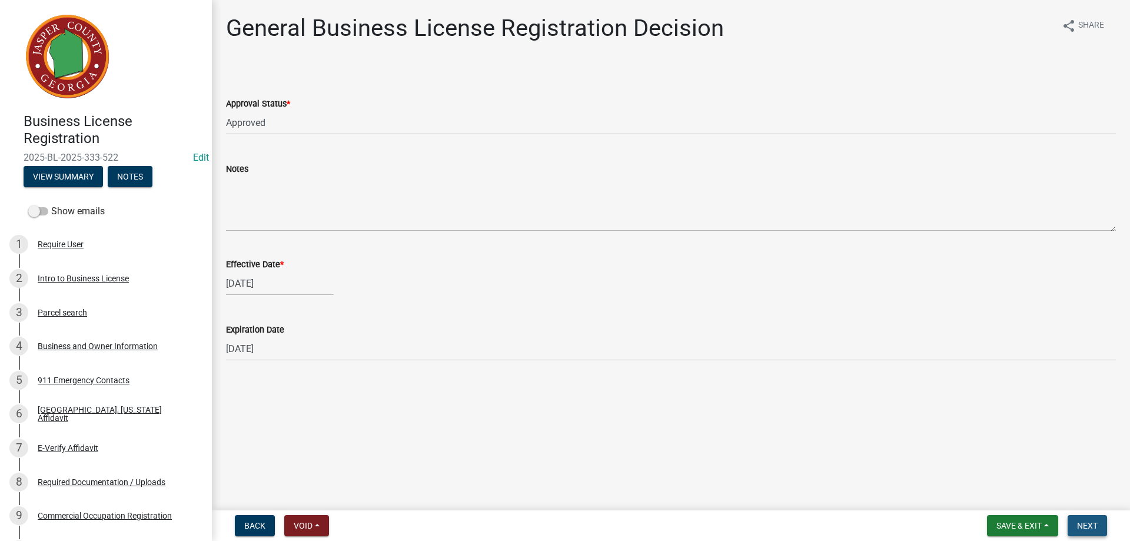  Describe the element at coordinates (68, 448) in the screenshot. I see `div: E-Verify Affidavit` at that location.